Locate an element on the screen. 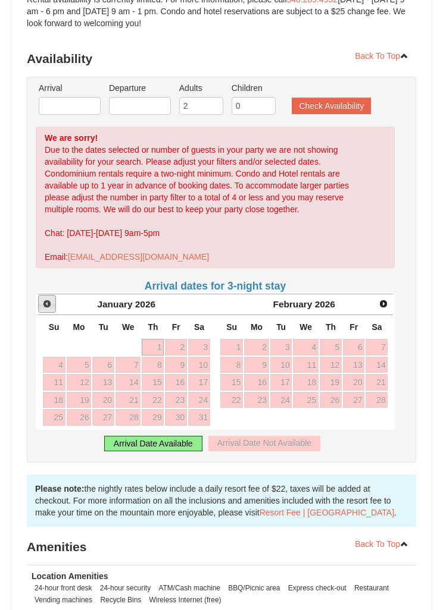  a: 31 is located at coordinates (199, 418).